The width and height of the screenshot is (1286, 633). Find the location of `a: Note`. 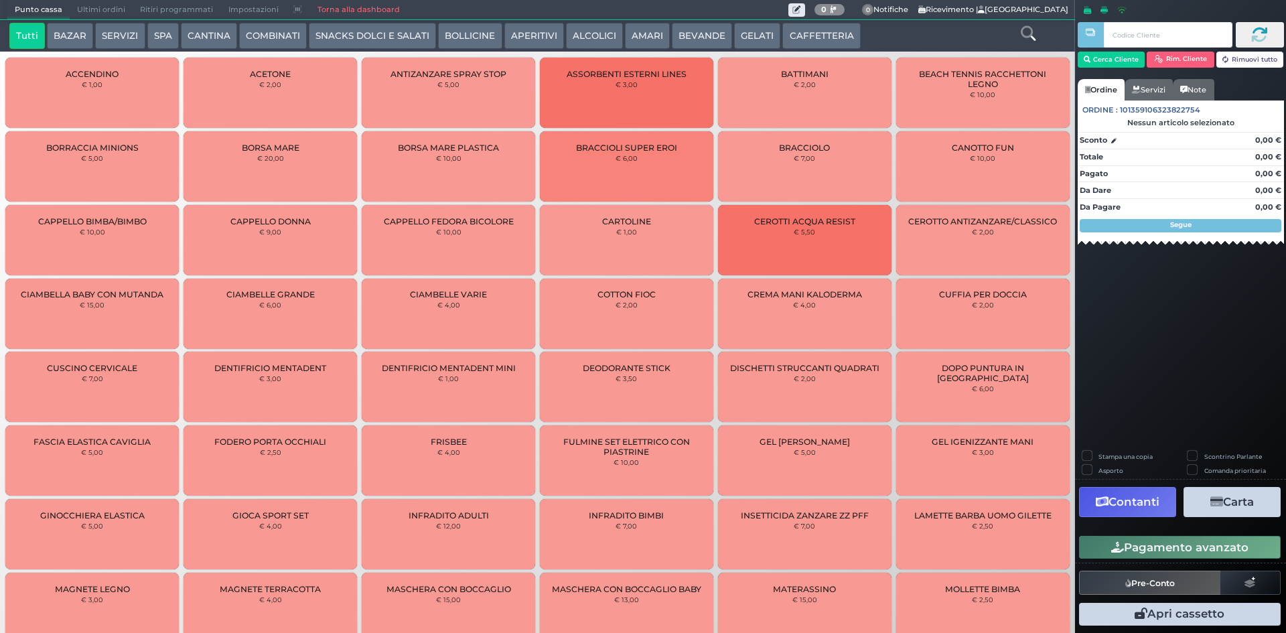

a: Note is located at coordinates (1193, 90).